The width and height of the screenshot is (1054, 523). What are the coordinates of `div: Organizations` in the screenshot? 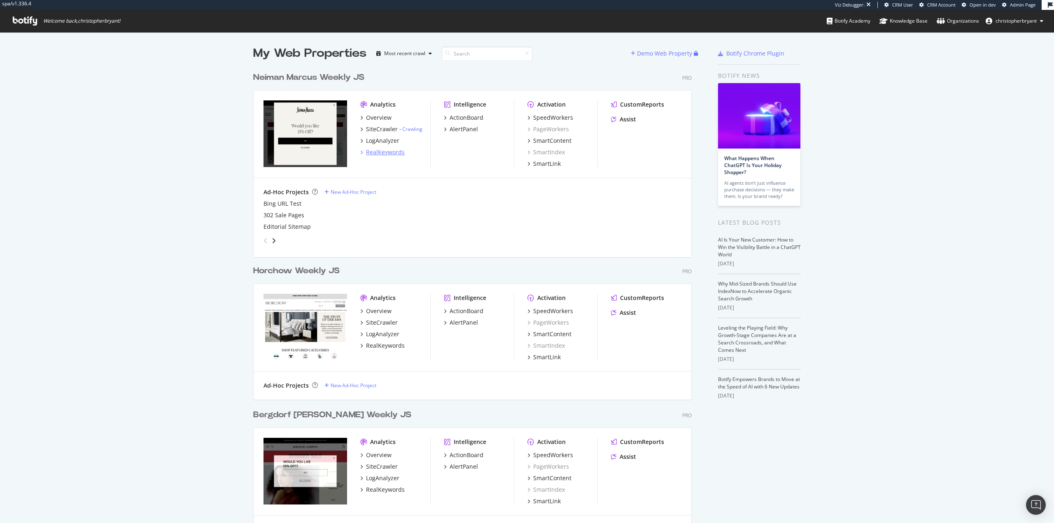 It's located at (957, 21).